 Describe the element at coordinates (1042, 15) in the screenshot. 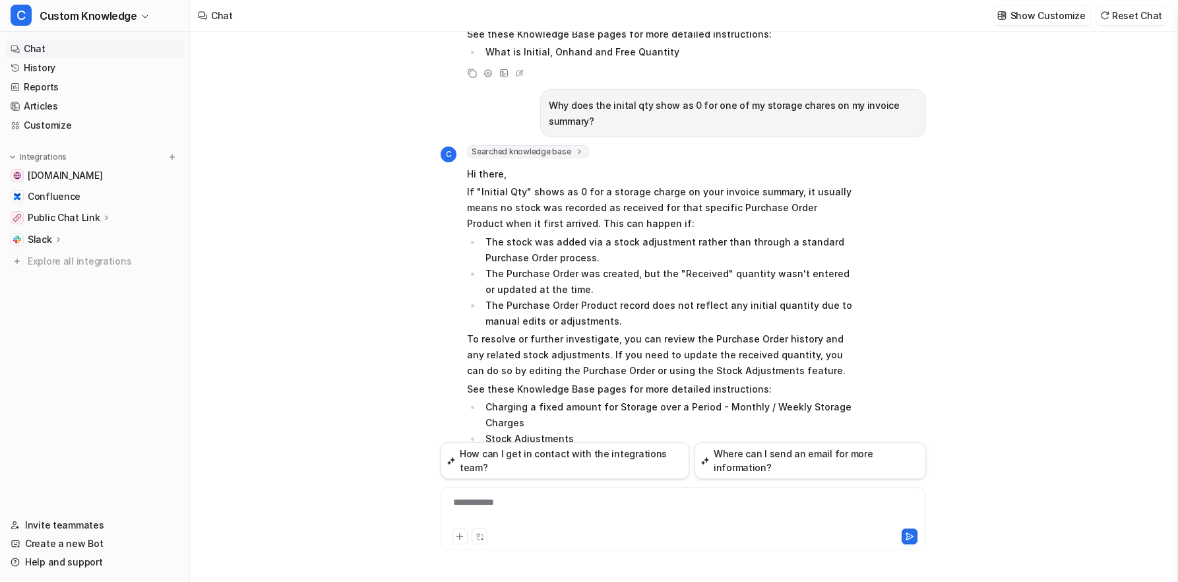

I see `button: Show Customize` at that location.